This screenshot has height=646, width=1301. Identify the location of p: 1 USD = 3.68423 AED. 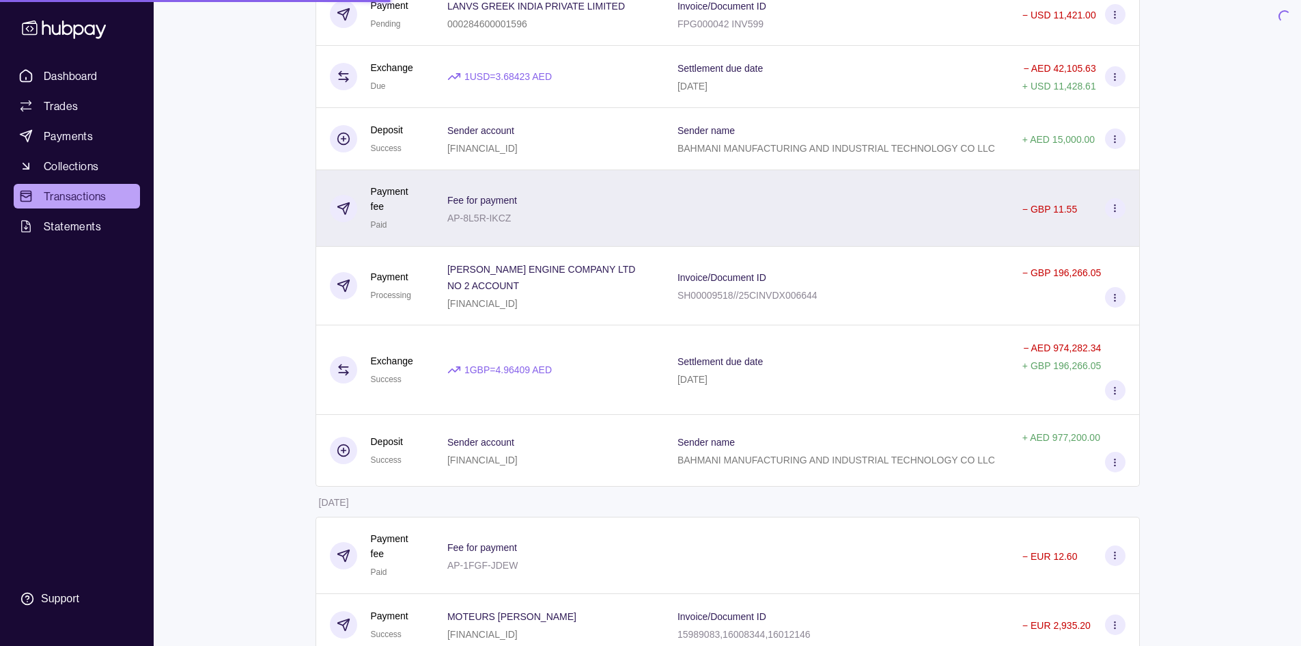
(508, 77).